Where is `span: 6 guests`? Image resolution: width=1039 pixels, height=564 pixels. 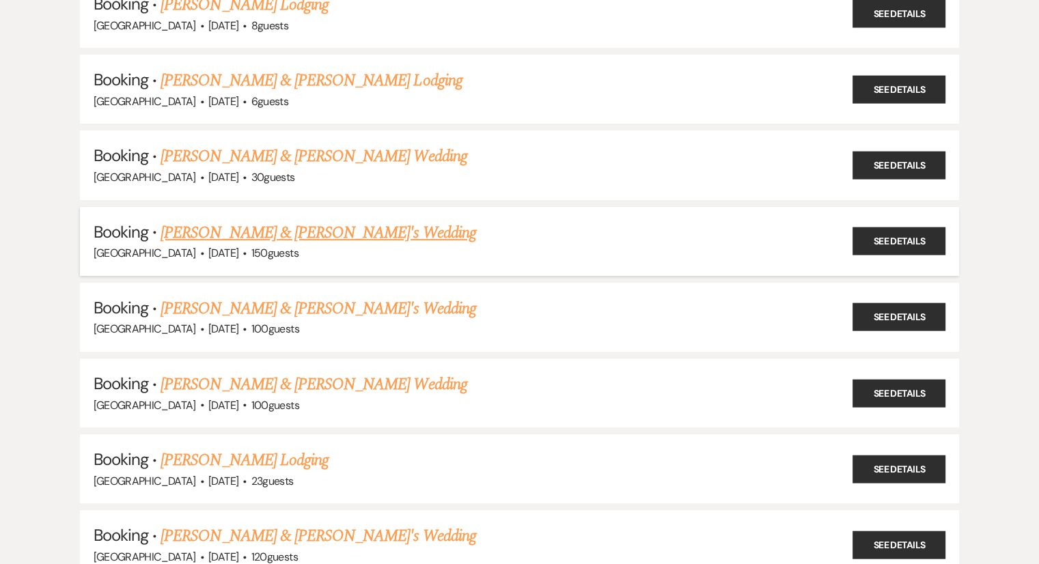
span: 6 guests is located at coordinates (270, 101).